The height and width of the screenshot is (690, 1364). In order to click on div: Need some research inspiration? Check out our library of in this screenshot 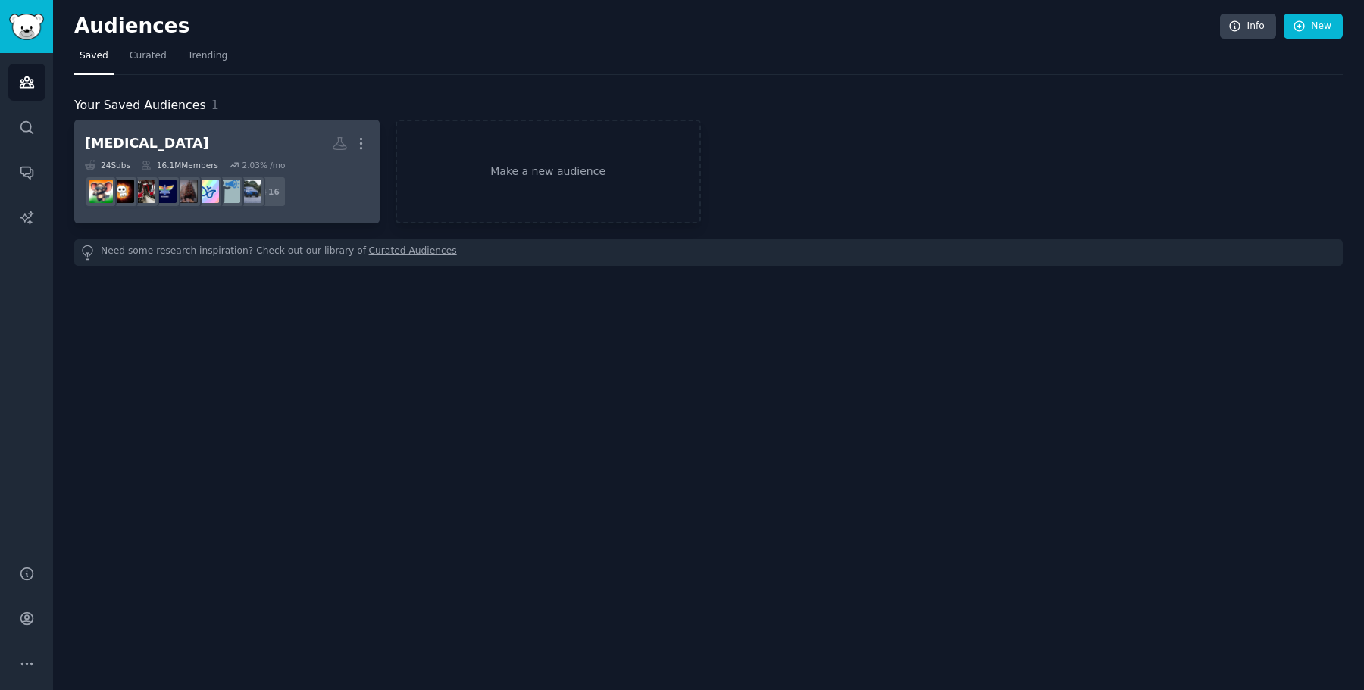, I will do `click(708, 252)`.